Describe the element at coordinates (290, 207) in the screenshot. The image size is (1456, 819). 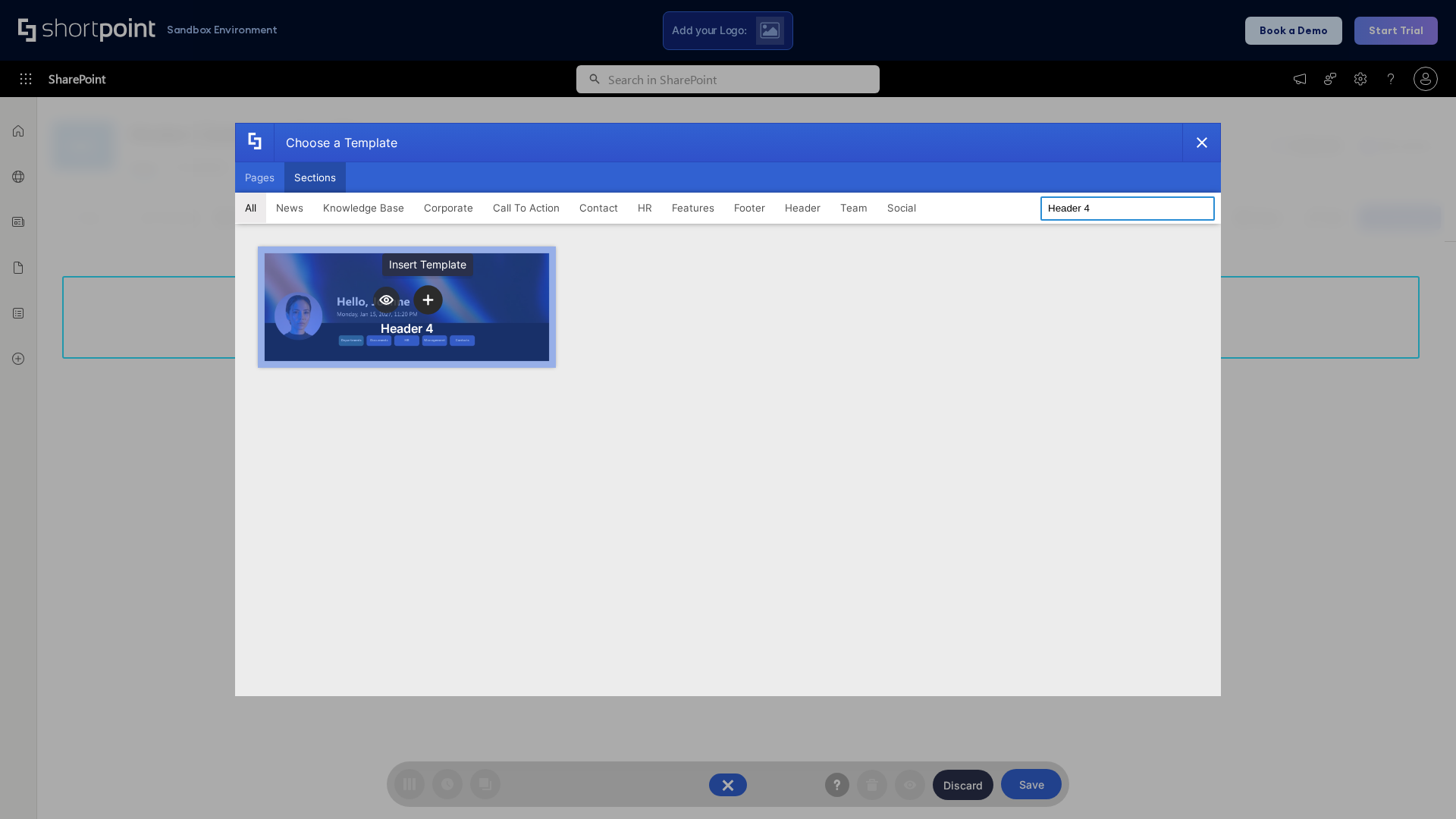
I see `button: News` at that location.